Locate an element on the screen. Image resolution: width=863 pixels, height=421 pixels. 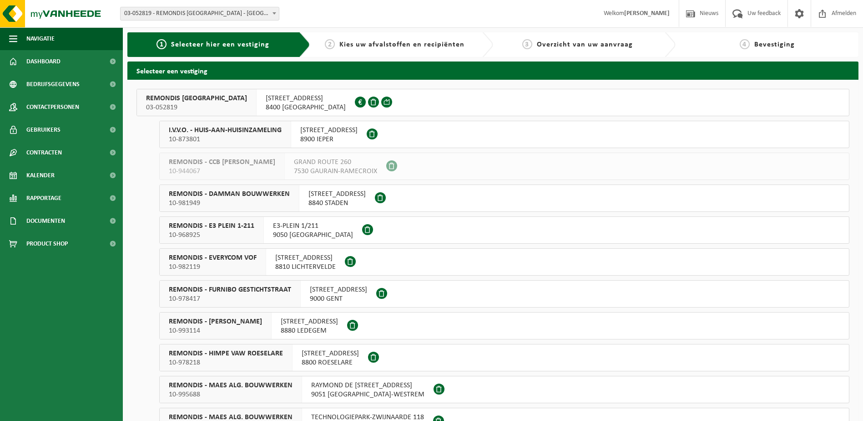
span: 10-968925 is located at coordinates (212, 235).